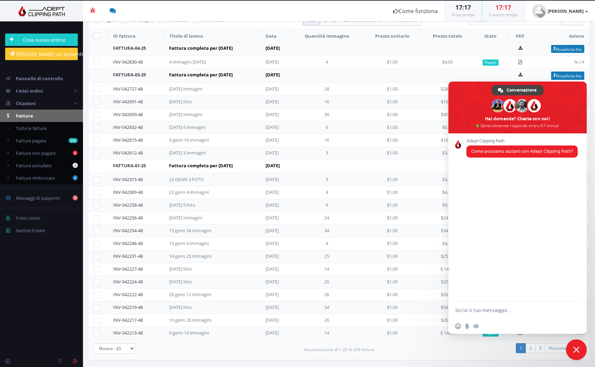 The image size is (595, 367). I want to click on font: $26,00, so click(448, 320).